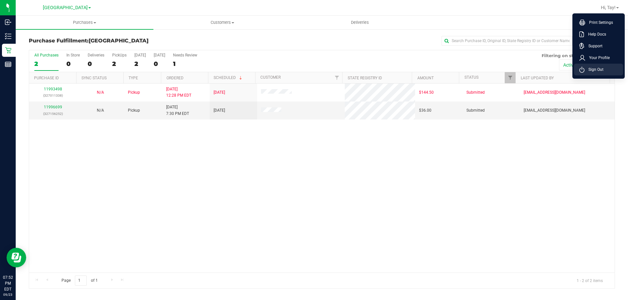  Describe the element at coordinates (360, 23) in the screenshot. I see `span: Deliveries` at that location.